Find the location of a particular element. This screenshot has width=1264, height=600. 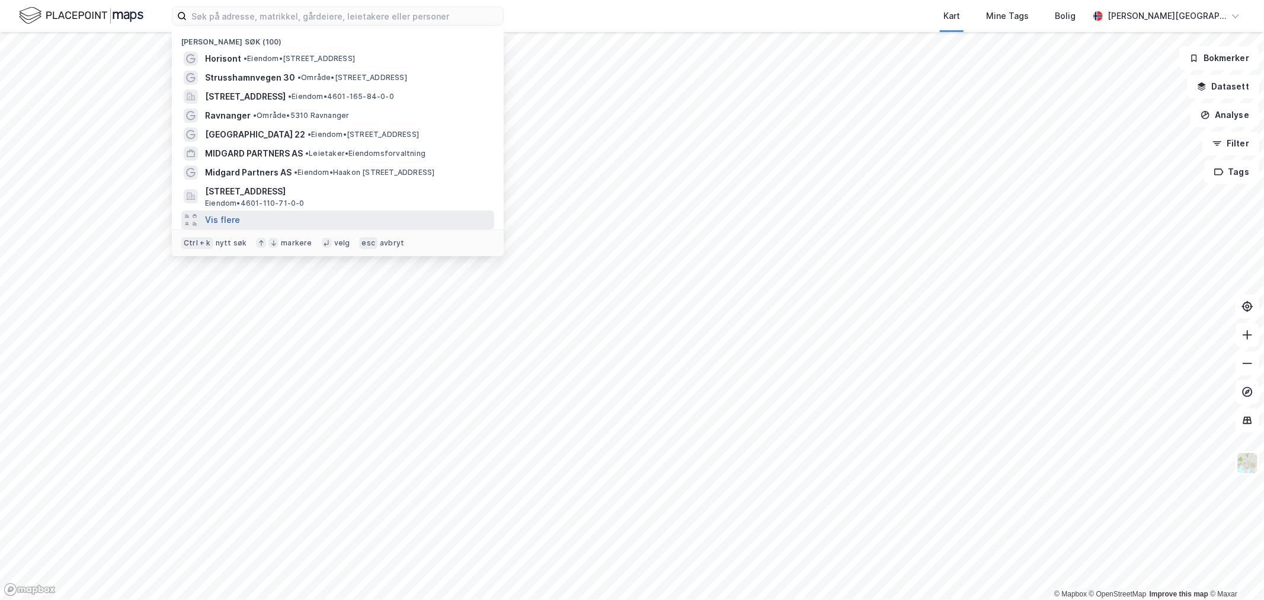

span: Horisont is located at coordinates (223, 59).